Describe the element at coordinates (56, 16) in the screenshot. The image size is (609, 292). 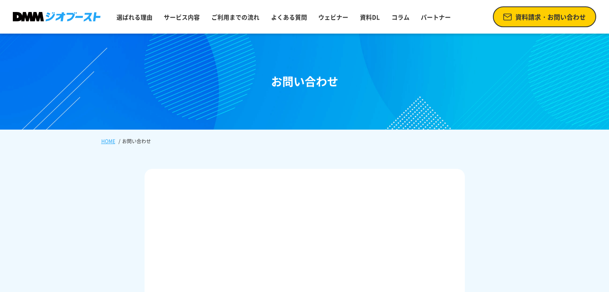
I see `img: DMMジオブースト` at that location.